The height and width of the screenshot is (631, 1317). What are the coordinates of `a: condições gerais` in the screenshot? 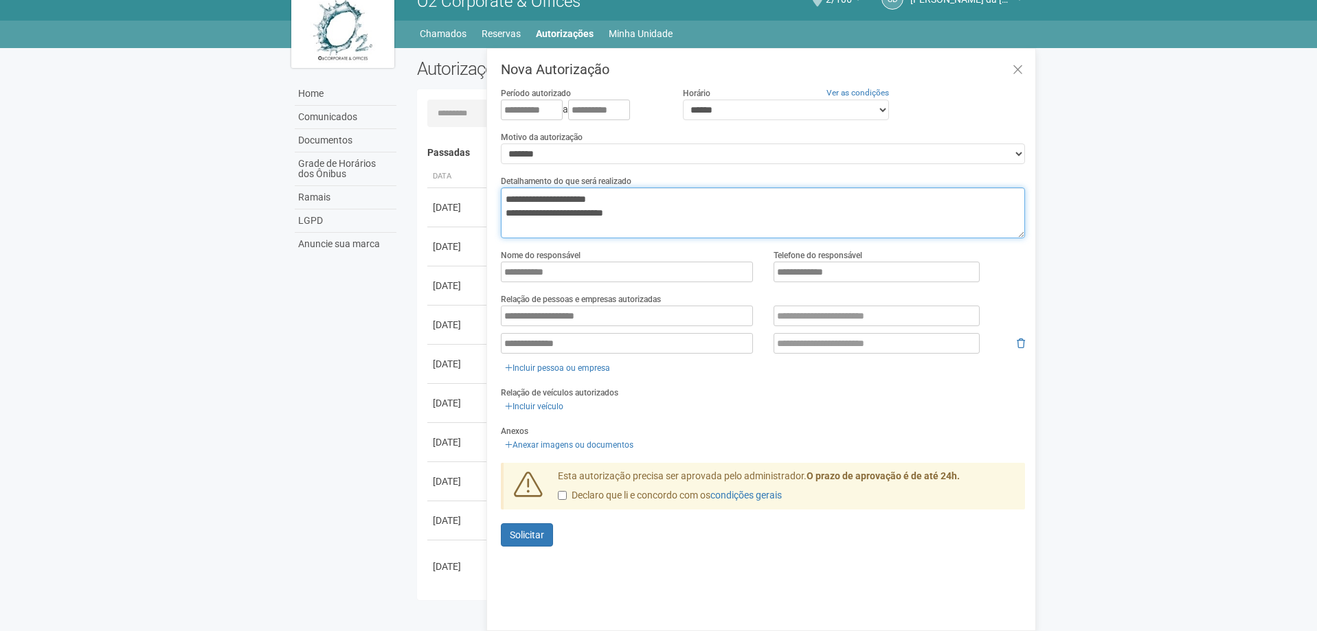 It's located at (746, 495).